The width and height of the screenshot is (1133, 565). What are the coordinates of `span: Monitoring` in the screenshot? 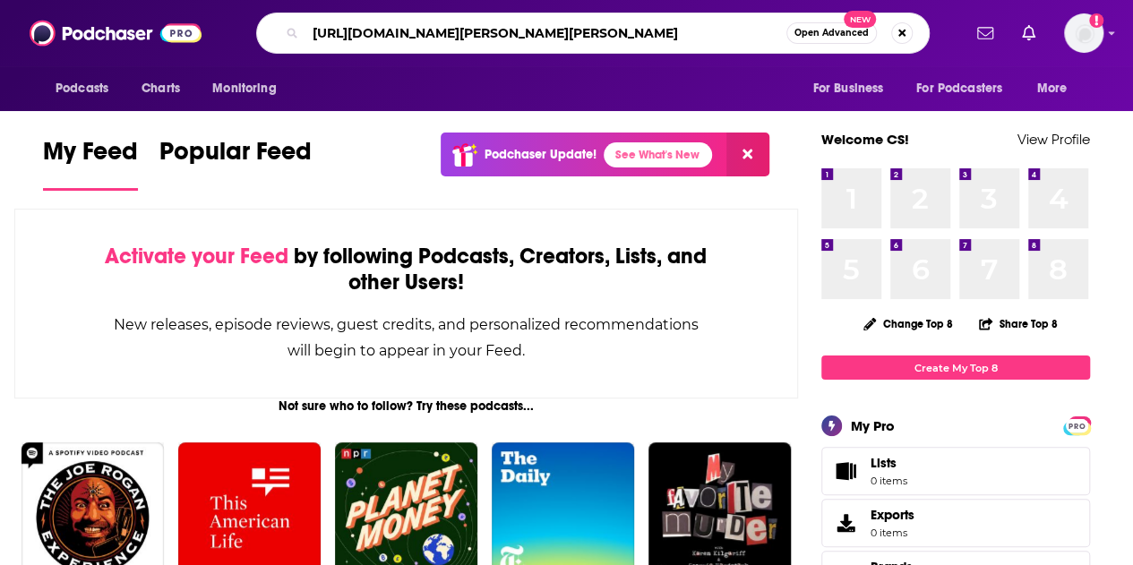 It's located at (244, 89).